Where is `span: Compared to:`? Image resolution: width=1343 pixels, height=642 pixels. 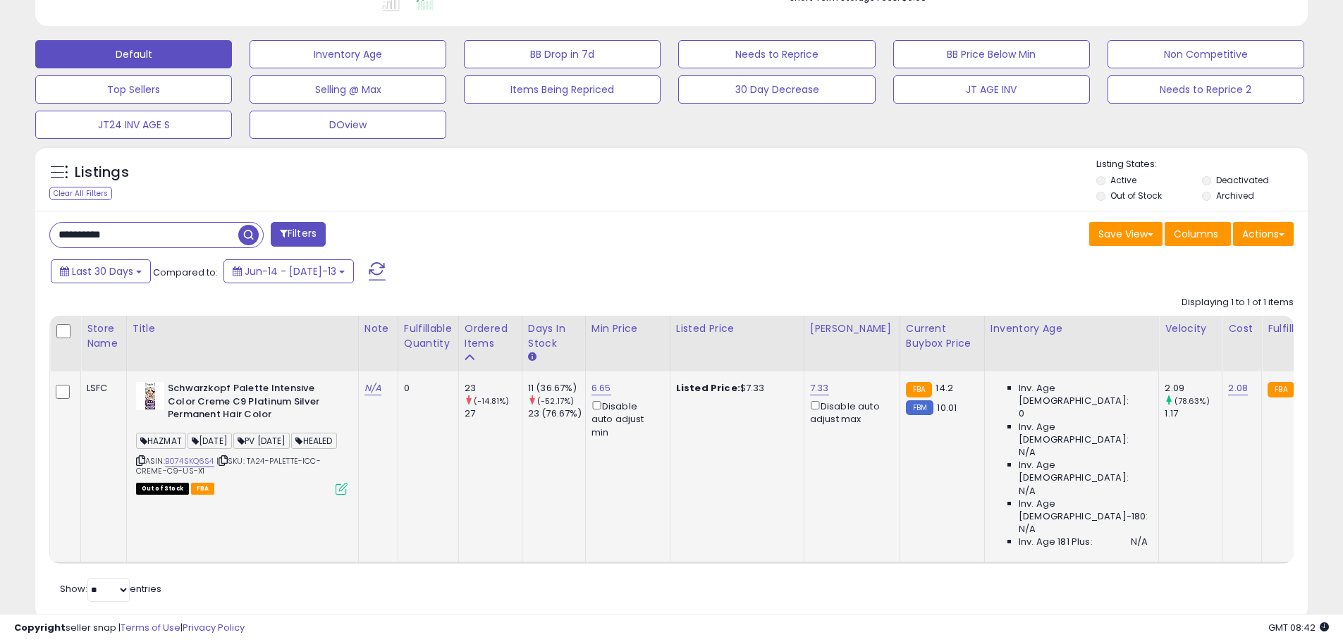
span: Compared to: is located at coordinates (185, 272).